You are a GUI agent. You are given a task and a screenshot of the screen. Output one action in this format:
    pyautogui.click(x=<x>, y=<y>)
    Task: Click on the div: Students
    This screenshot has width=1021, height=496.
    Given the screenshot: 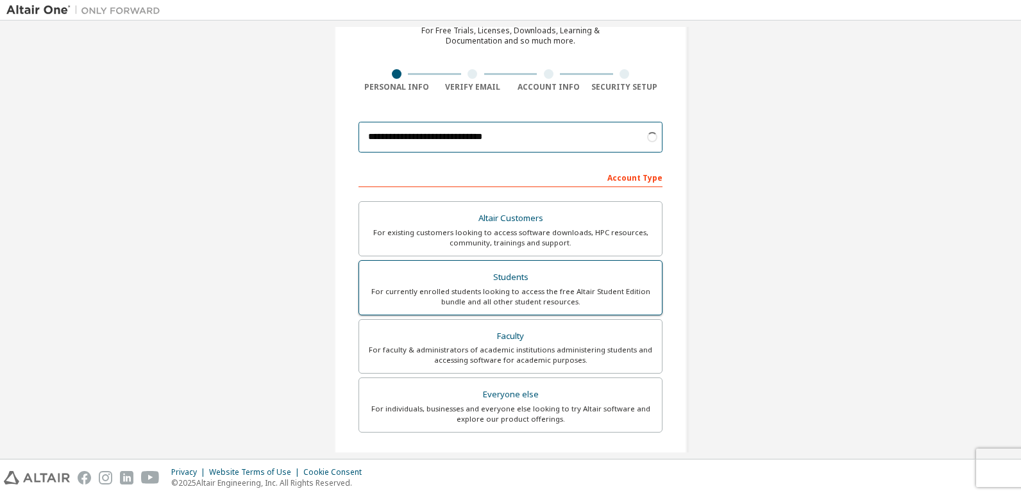 What is the action you would take?
    pyautogui.click(x=511, y=278)
    